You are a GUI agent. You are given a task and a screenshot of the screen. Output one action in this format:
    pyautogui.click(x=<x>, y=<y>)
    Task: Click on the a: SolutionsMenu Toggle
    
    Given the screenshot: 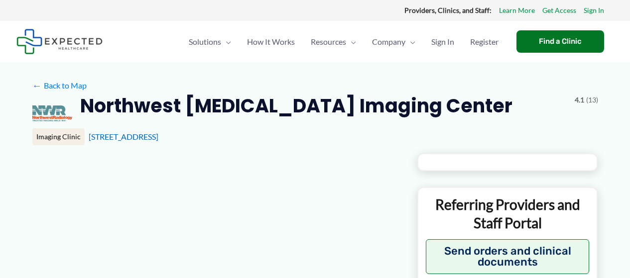 What is the action you would take?
    pyautogui.click(x=210, y=42)
    